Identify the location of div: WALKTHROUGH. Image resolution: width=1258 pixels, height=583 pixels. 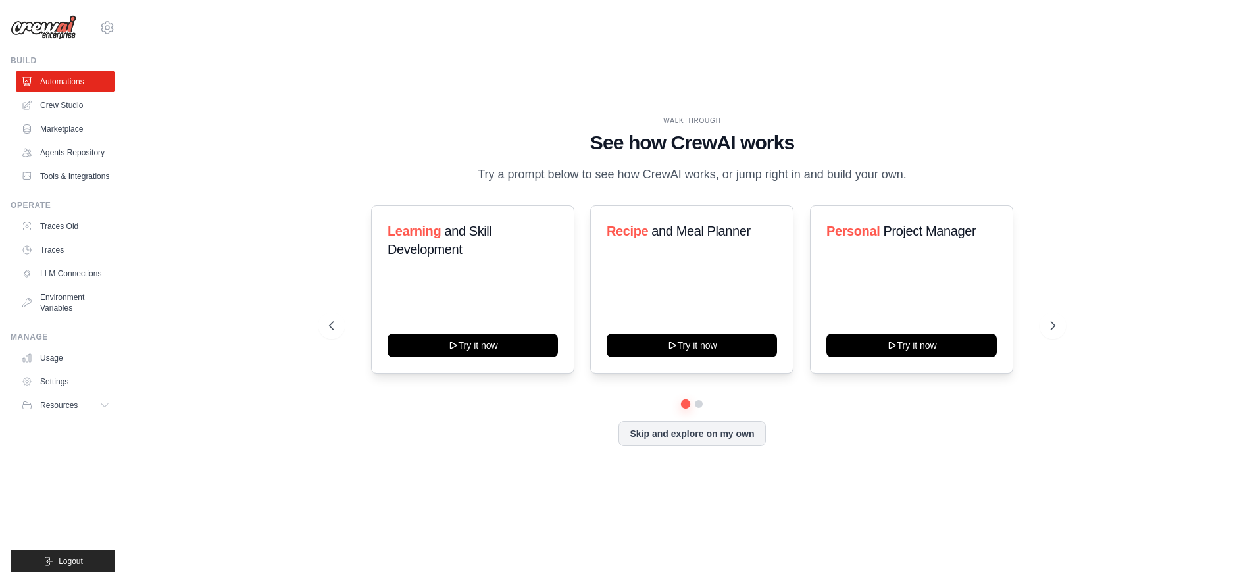
(692, 120).